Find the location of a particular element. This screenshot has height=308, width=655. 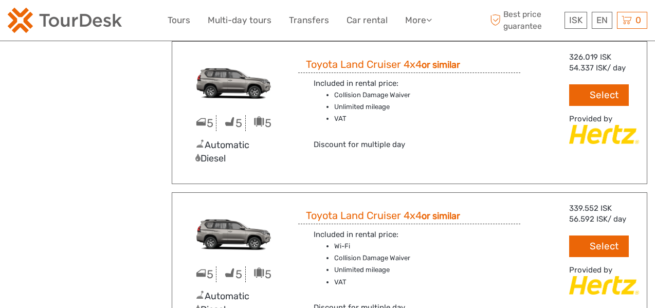

a: Tours is located at coordinates (179, 20).